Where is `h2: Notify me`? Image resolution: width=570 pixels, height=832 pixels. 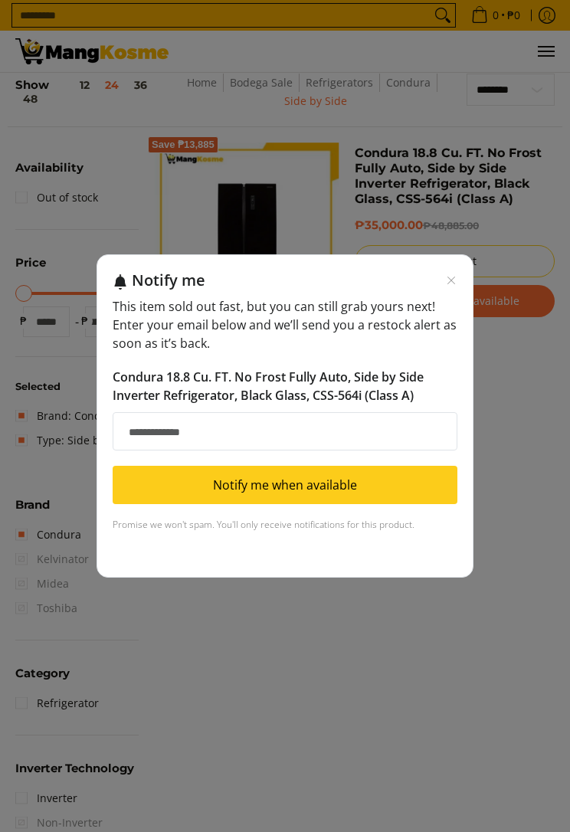
h2: Notify me is located at coordinates (168, 280).